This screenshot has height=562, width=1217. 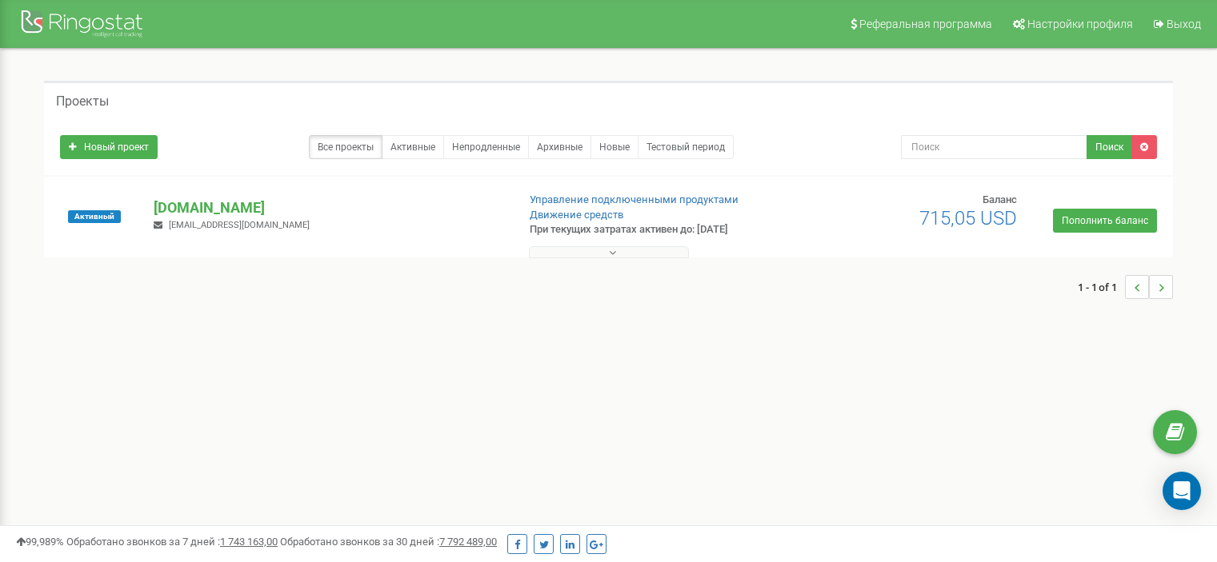 I want to click on button: Поиск, so click(x=1109, y=147).